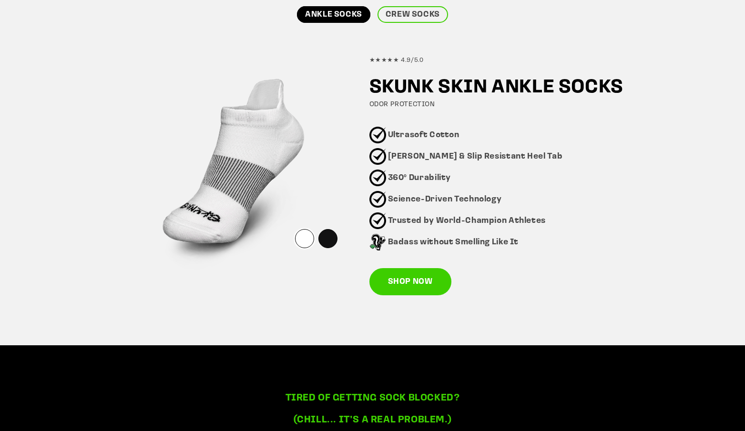  I want to click on strong: Trusted by World-Champion Athletes, so click(467, 221).